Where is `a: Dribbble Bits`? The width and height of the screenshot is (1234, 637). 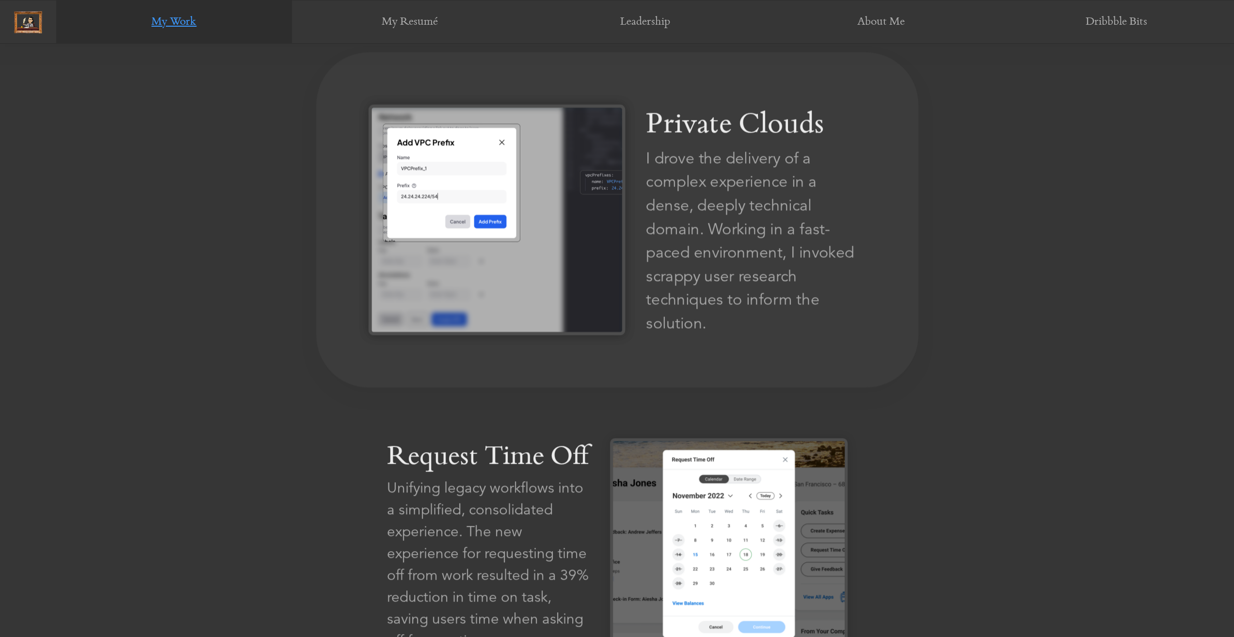
a: Dribbble Bits is located at coordinates (1116, 22).